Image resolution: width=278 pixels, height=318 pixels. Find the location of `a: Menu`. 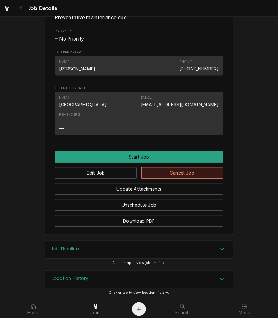

a: Menu is located at coordinates (245, 309).